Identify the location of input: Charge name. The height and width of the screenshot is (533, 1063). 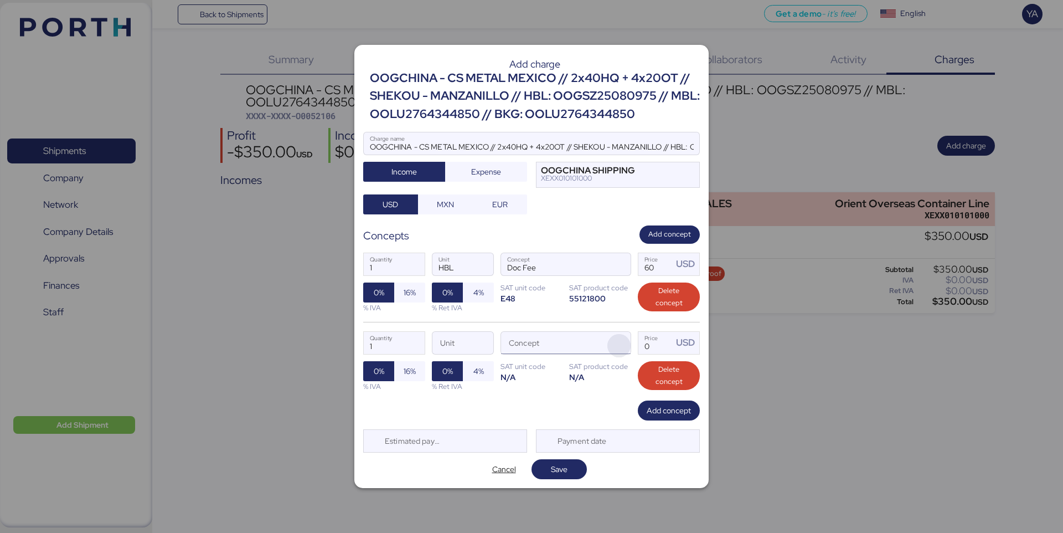
(531, 143).